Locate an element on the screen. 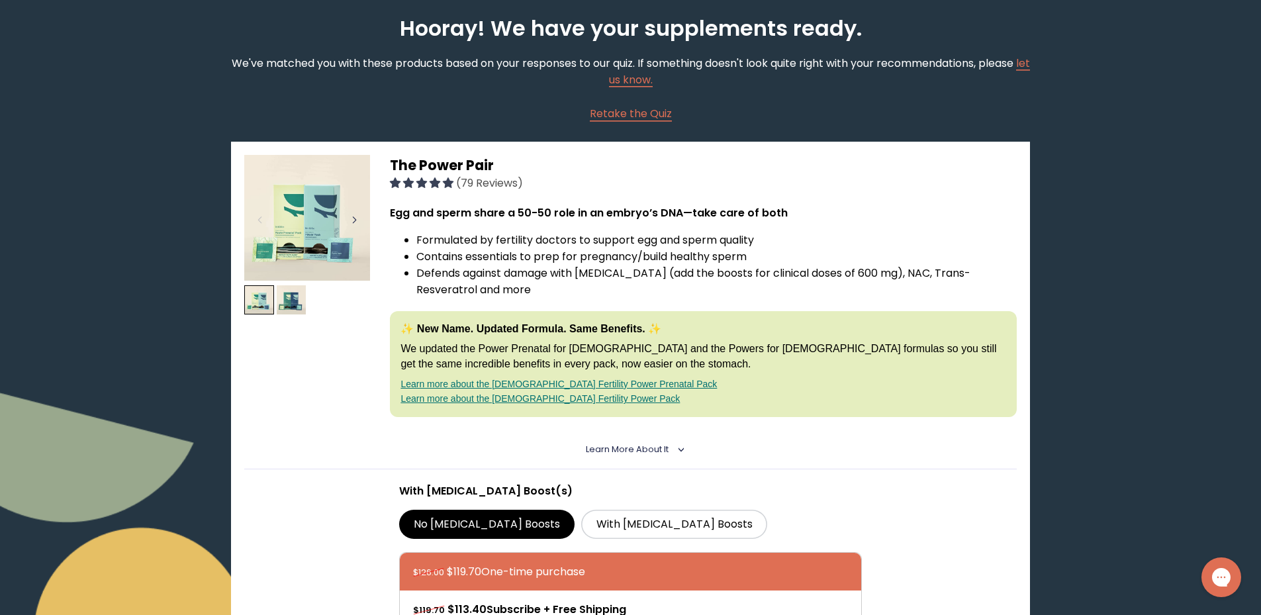 The height and width of the screenshot is (615, 1261). h2: Hooray! We have your supplements ready. is located at coordinates (631, 28).